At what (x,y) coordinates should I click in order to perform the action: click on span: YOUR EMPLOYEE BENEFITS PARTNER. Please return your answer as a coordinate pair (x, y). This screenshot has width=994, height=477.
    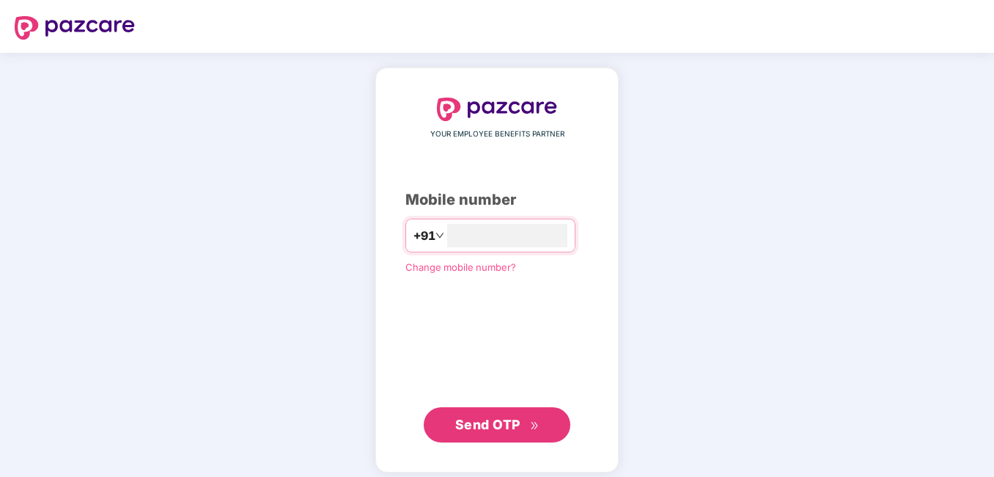
    Looking at the image, I should click on (497, 134).